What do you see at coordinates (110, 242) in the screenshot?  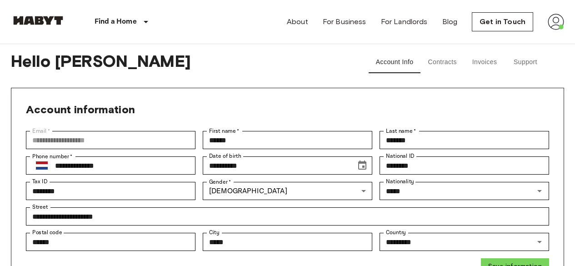 I see `div: Postal code` at bounding box center [110, 242].